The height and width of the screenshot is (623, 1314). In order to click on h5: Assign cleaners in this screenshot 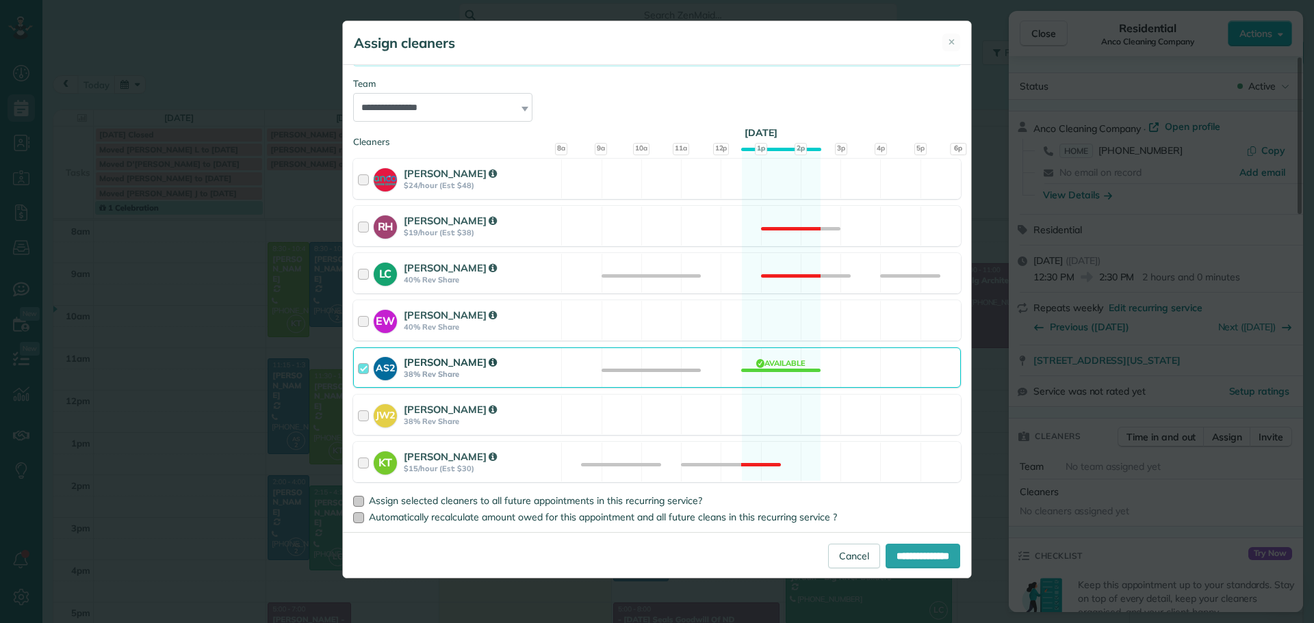, I will do `click(404, 43)`.